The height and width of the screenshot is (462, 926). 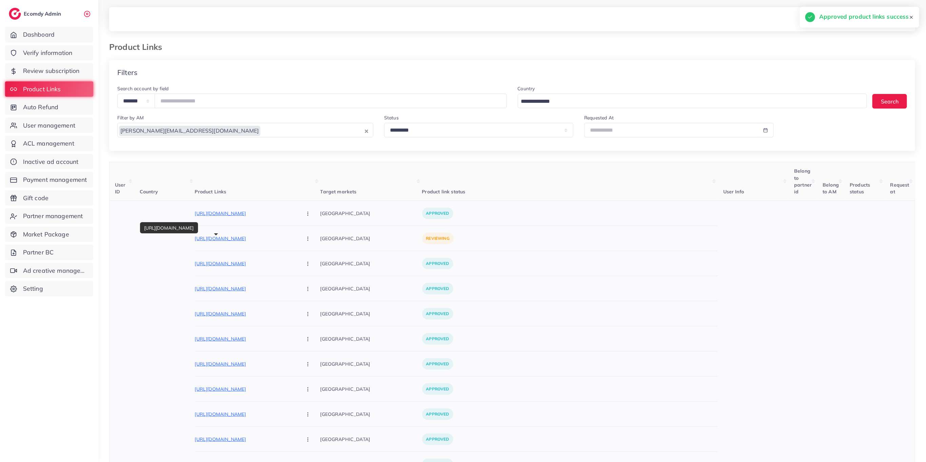 What do you see at coordinates (860, 188) in the screenshot?
I see `span: Products status` at bounding box center [860, 188].